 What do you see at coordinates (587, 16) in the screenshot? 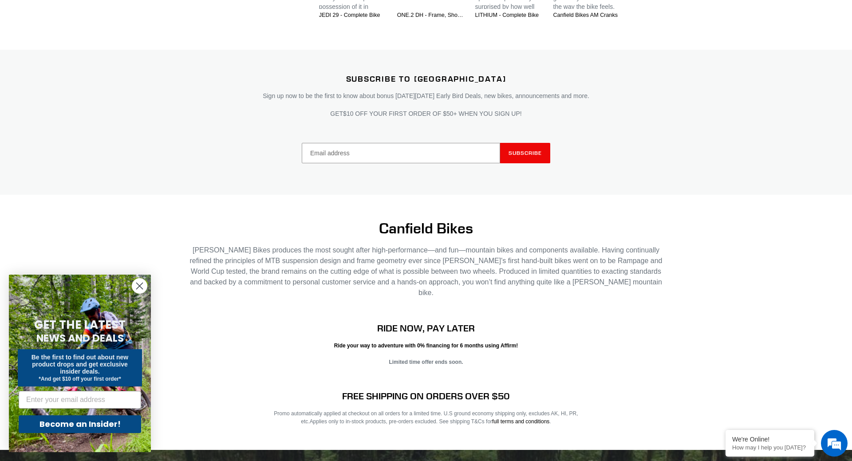
I see `a: Canfield Bikes AM Cranks` at bounding box center [587, 16].